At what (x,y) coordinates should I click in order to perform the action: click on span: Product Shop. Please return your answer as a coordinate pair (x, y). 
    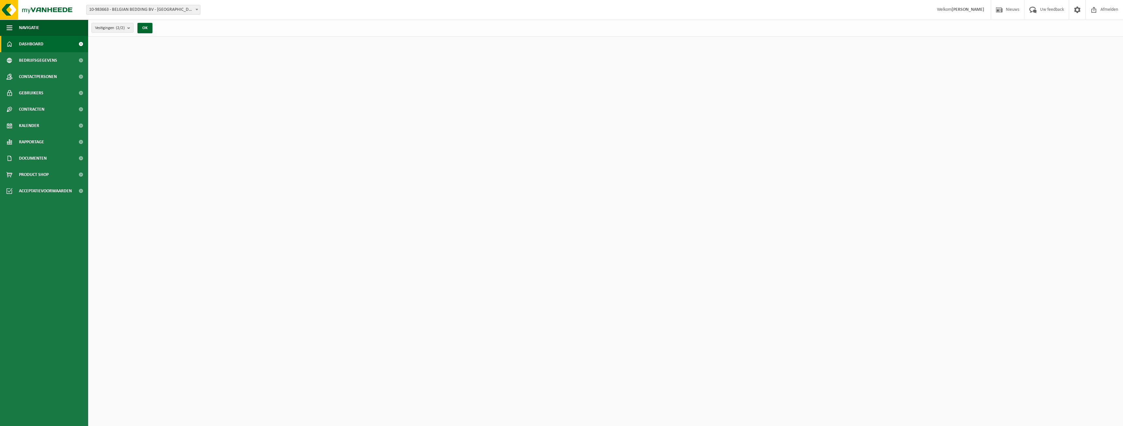
    Looking at the image, I should click on (34, 175).